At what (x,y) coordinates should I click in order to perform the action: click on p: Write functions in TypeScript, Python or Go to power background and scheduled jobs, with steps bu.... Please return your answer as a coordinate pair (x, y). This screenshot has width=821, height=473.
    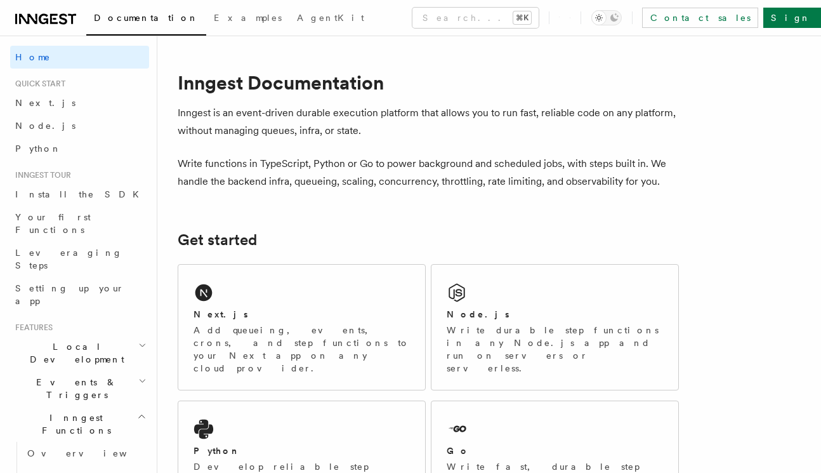
    Looking at the image, I should click on (428, 173).